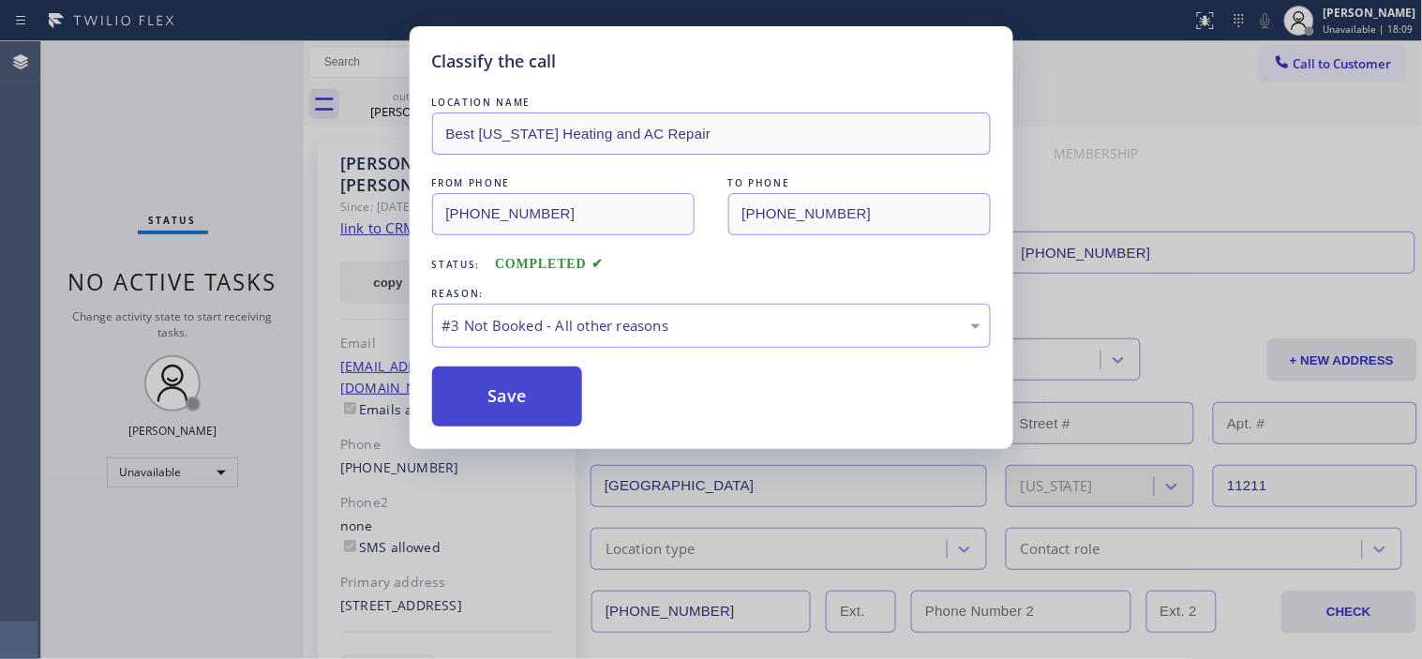 Image resolution: width=1422 pixels, height=659 pixels. I want to click on div: #3 Not Booked - All other reasons, so click(712, 325).